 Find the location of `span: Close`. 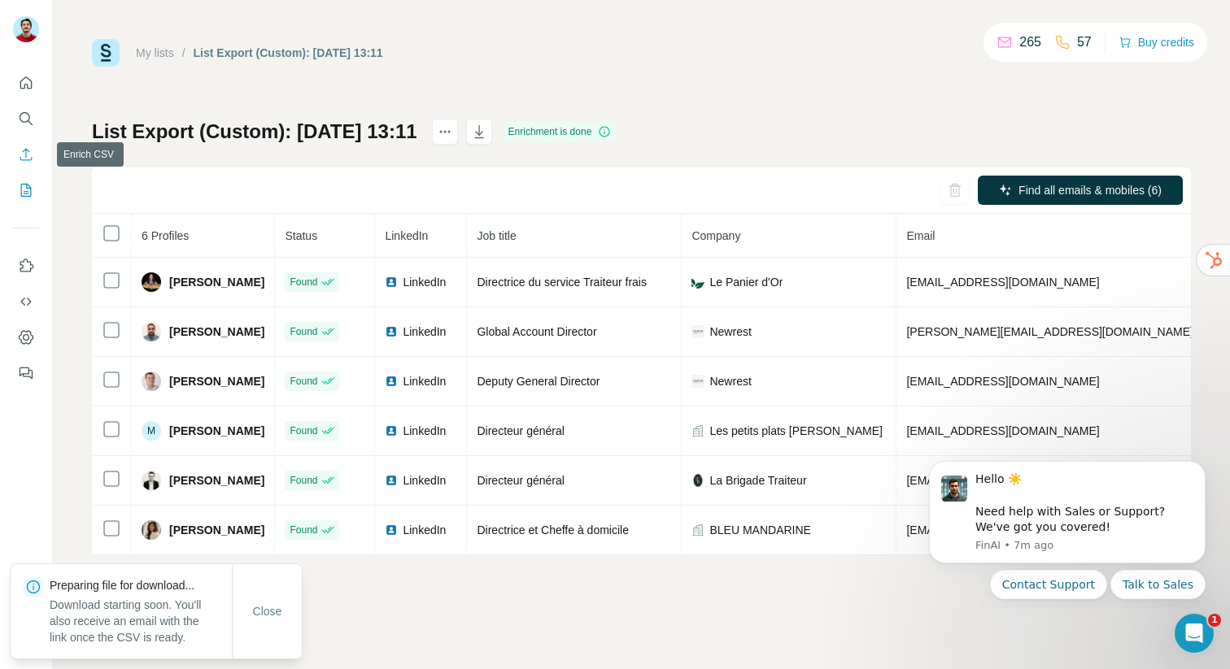

span: Close is located at coordinates (268, 612).